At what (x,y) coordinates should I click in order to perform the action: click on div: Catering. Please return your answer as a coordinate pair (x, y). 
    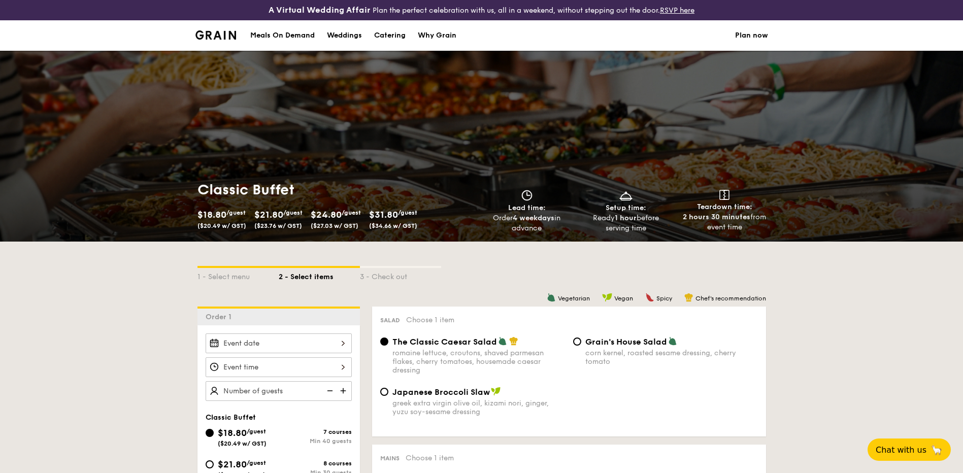
    Looking at the image, I should click on (390, 36).